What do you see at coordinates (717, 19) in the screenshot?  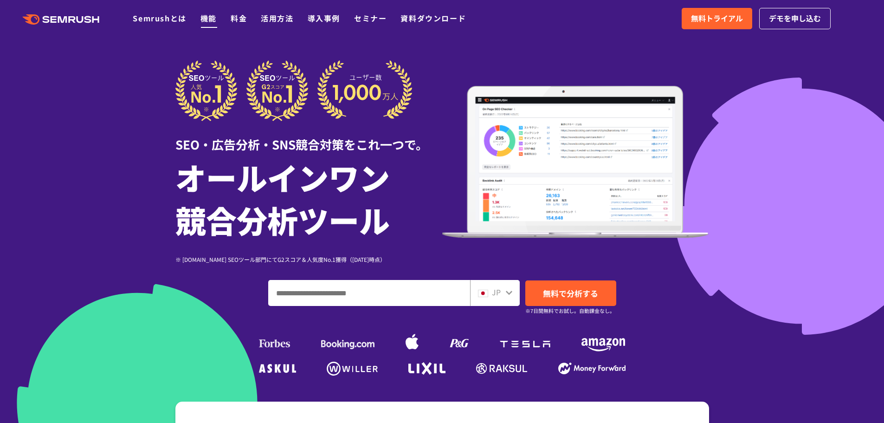 I see `a: 無料トライアル` at bounding box center [717, 19].